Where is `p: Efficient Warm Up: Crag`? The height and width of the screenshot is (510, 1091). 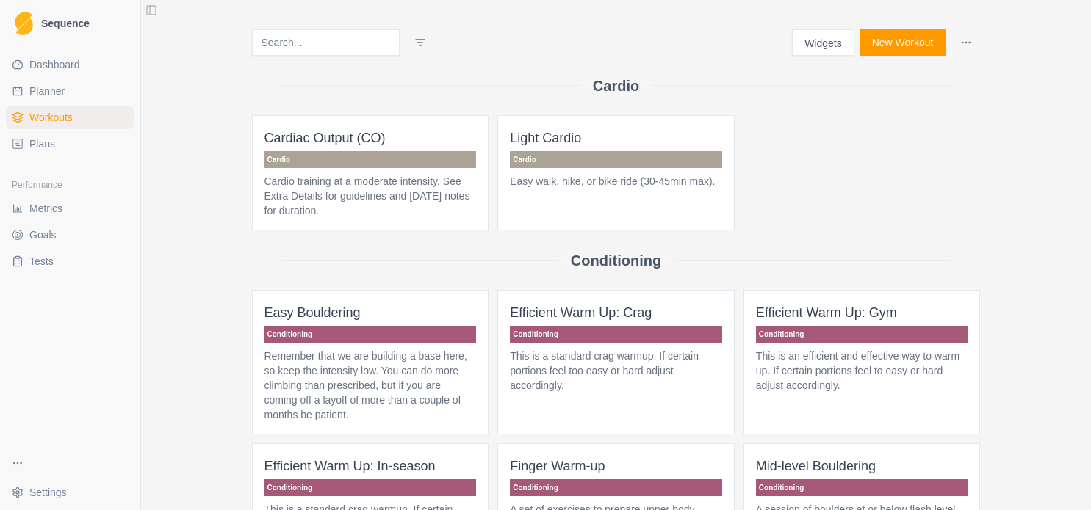 p: Efficient Warm Up: Crag is located at coordinates (615, 313).